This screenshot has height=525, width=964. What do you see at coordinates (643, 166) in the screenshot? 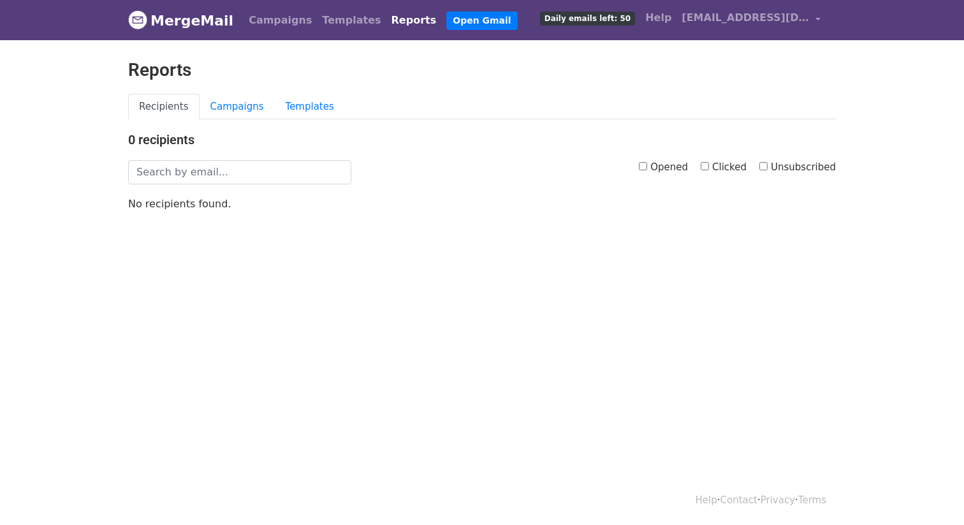
I see `input: Opened` at bounding box center [643, 166].